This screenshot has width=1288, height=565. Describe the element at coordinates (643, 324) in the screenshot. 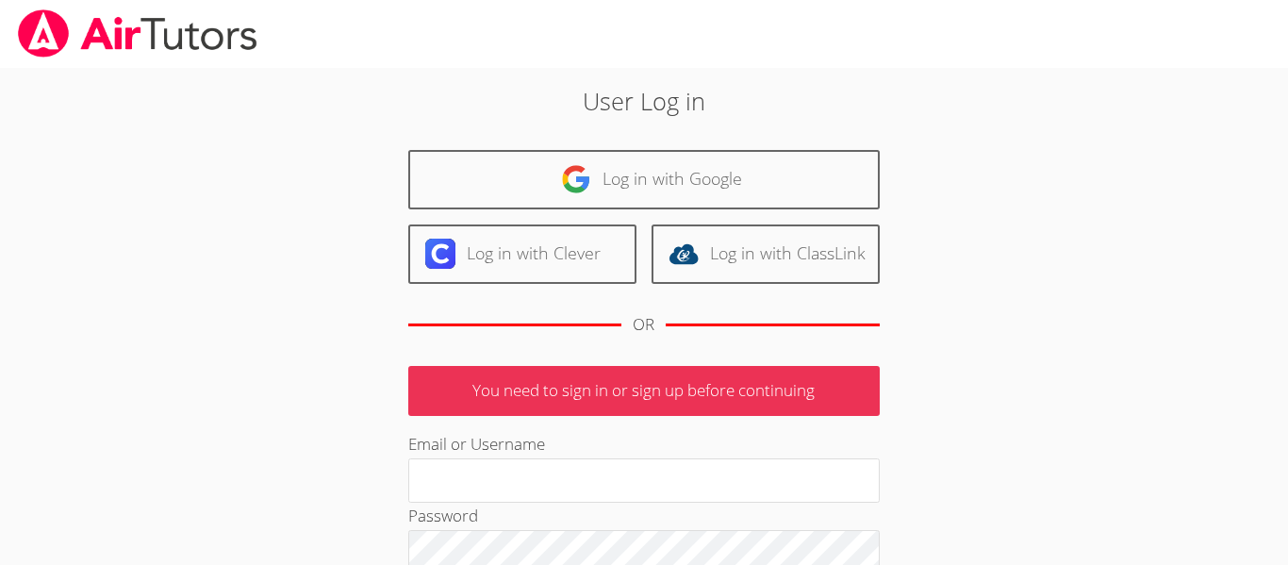

I see `div: OR` at that location.